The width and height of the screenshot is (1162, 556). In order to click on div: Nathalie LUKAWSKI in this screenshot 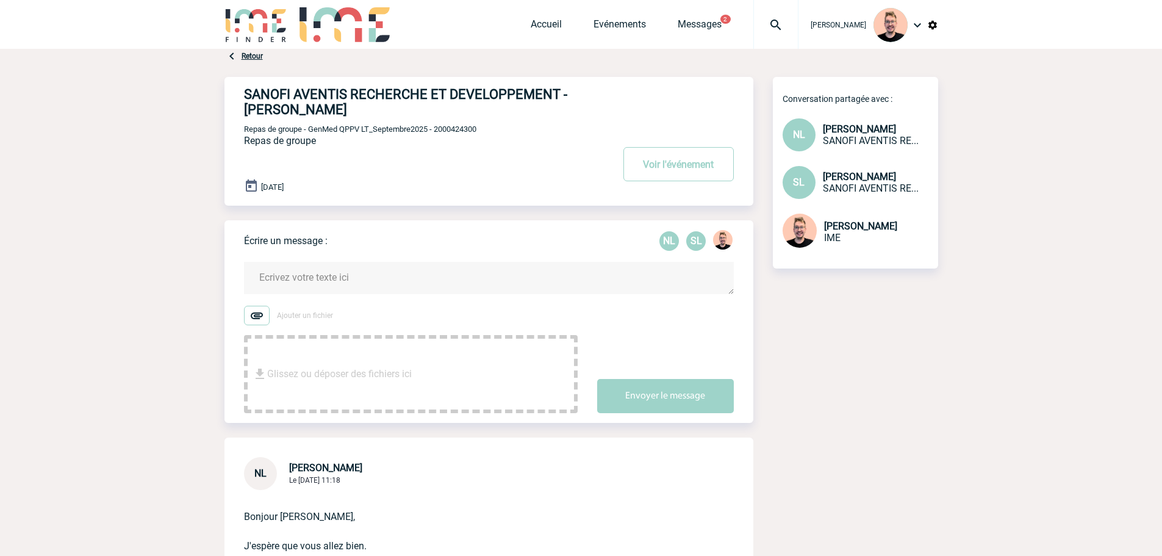, I will do `click(669, 241)`.